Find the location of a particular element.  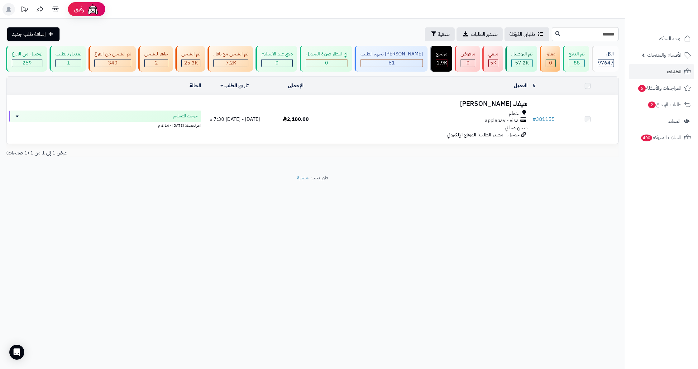

span: الأقسام والمنتجات is located at coordinates (665, 55).